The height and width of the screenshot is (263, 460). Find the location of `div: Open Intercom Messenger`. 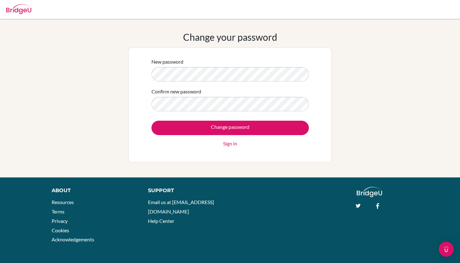

div: Open Intercom Messenger is located at coordinates (446, 249).